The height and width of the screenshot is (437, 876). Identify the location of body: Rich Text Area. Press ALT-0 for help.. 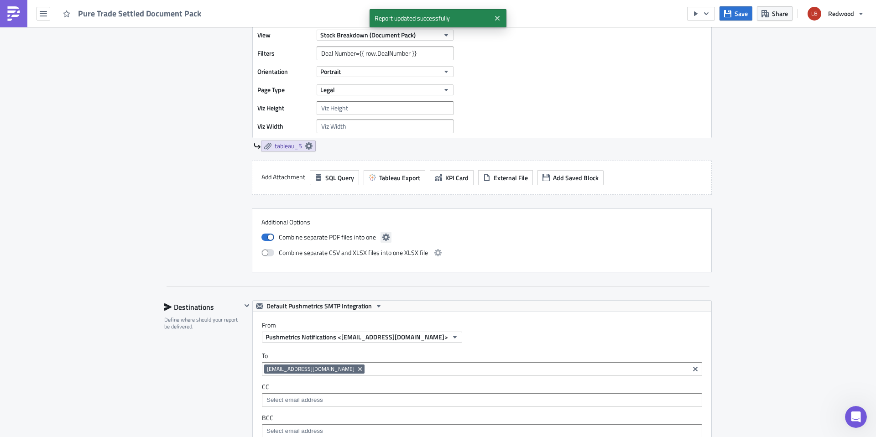
(220, 32).